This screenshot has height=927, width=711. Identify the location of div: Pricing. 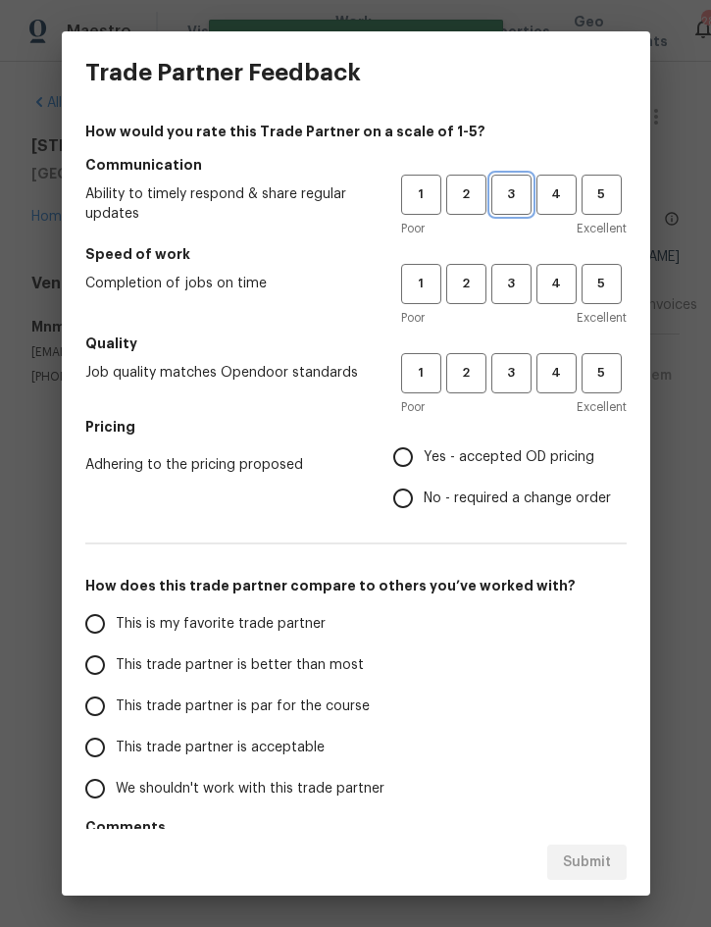
(510, 477).